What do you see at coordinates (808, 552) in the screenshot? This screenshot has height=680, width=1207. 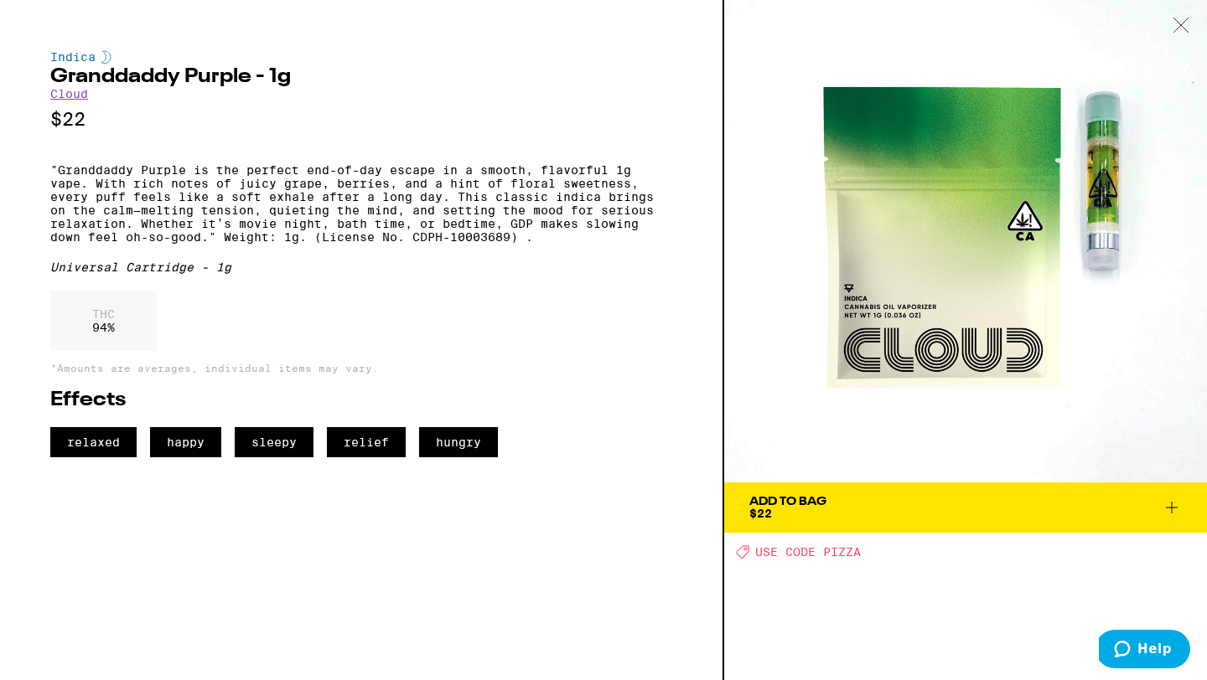 I see `span: USE CODE PIZZA` at bounding box center [808, 552].